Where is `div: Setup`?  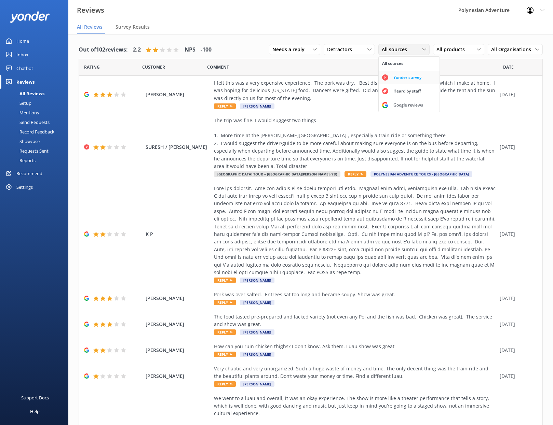
div: Setup is located at coordinates (18, 103).